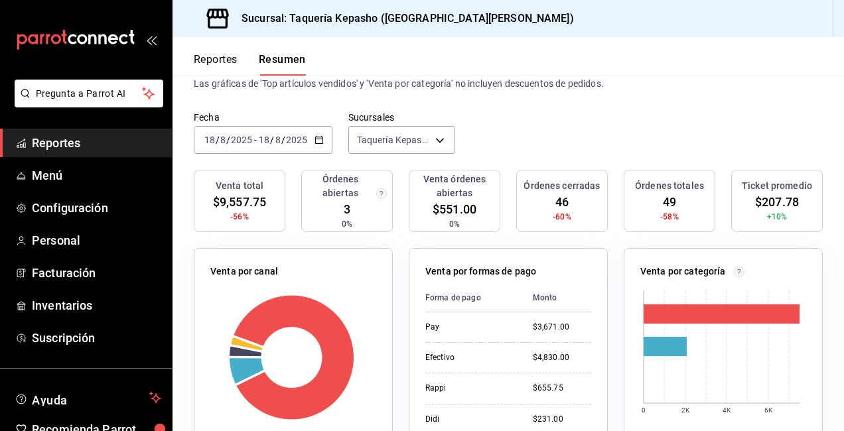  Describe the element at coordinates (670, 202) in the screenshot. I see `span: 49` at that location.